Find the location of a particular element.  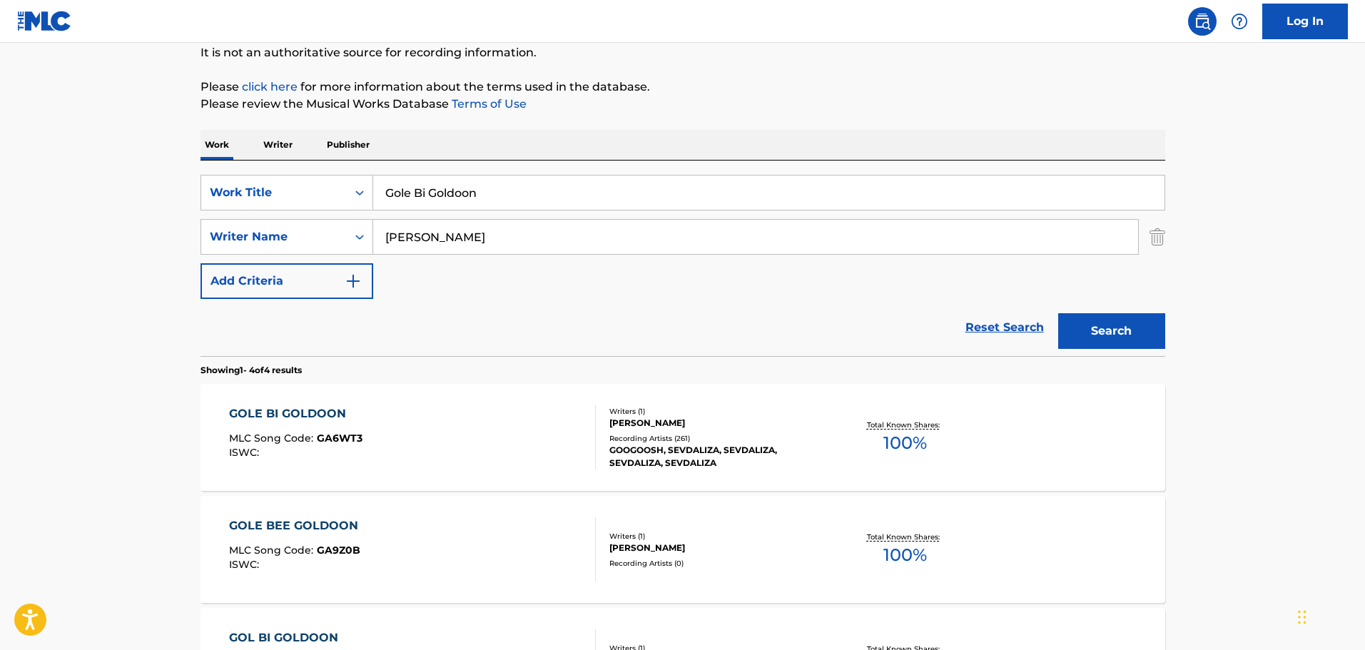

p: Please for more information about the terms used in the database. is located at coordinates (683, 87).